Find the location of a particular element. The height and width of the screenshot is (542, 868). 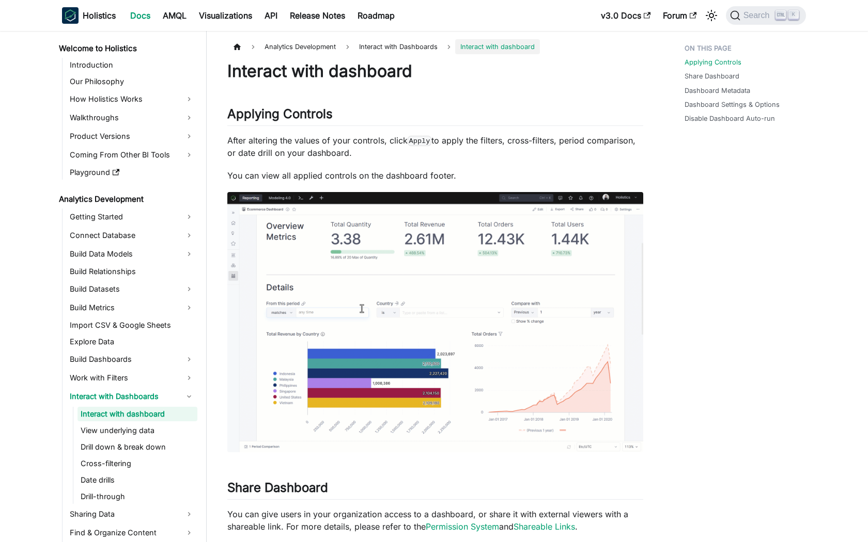

span: Analytics Development is located at coordinates (300, 46).